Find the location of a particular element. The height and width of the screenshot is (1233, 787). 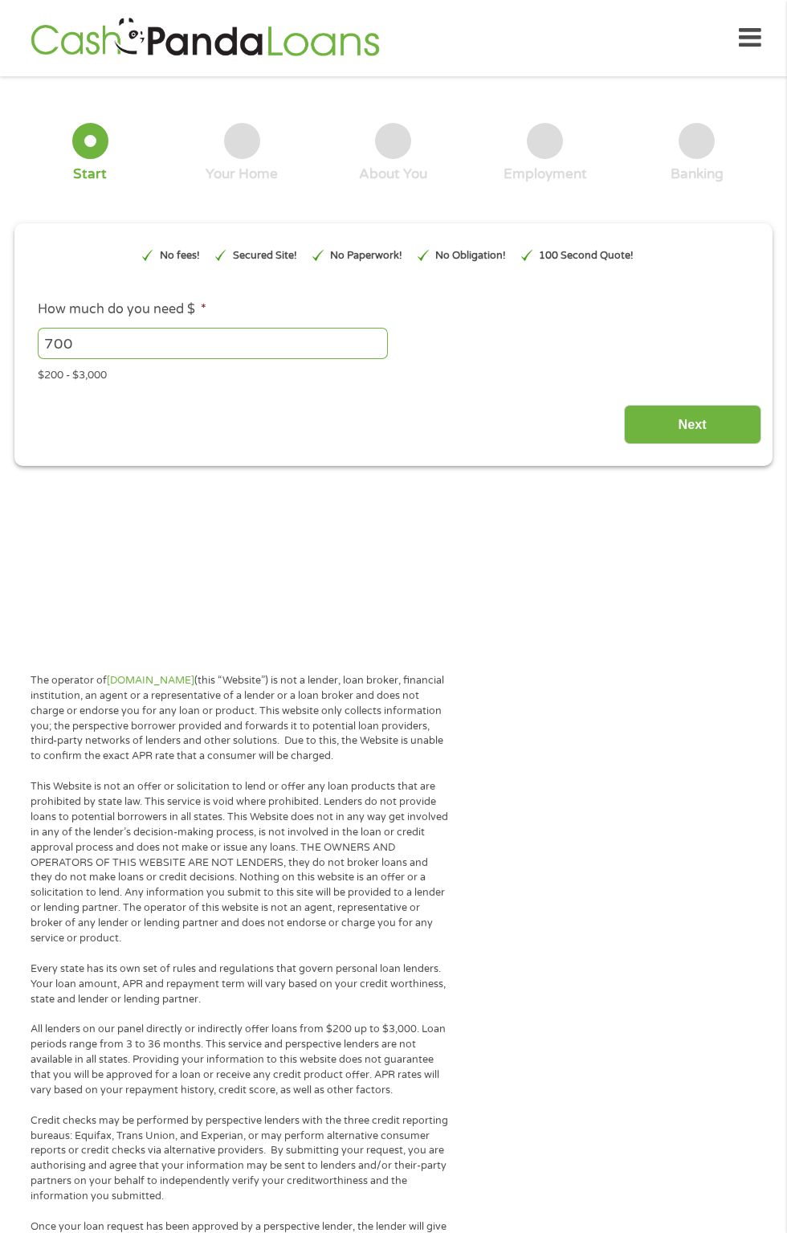

p: Secured Site! is located at coordinates (265, 255).